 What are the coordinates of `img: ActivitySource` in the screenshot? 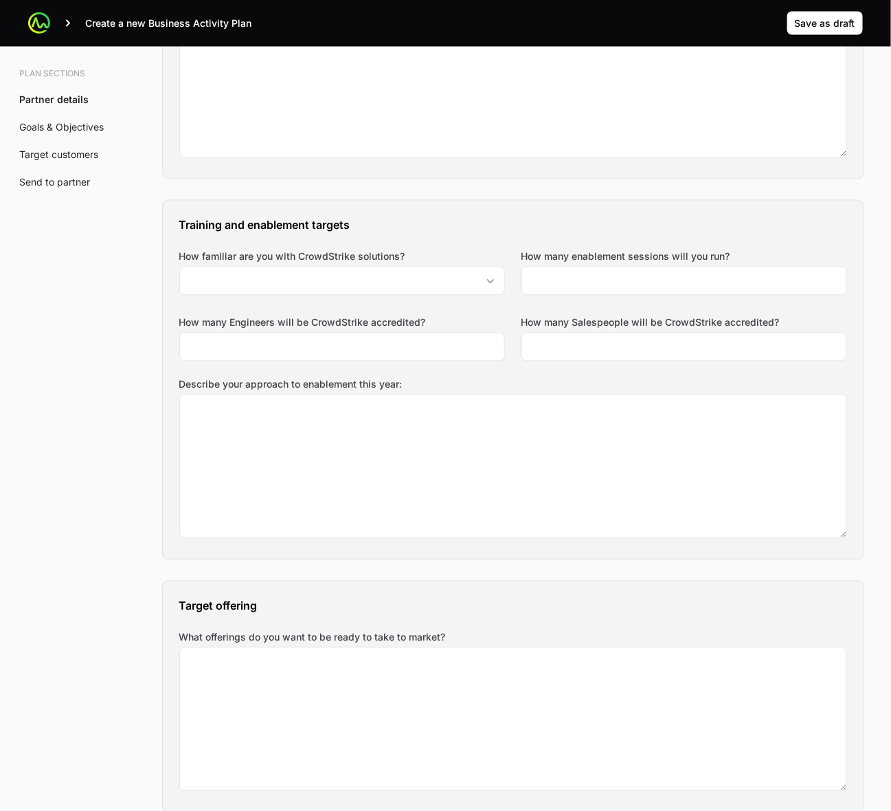 It's located at (39, 23).